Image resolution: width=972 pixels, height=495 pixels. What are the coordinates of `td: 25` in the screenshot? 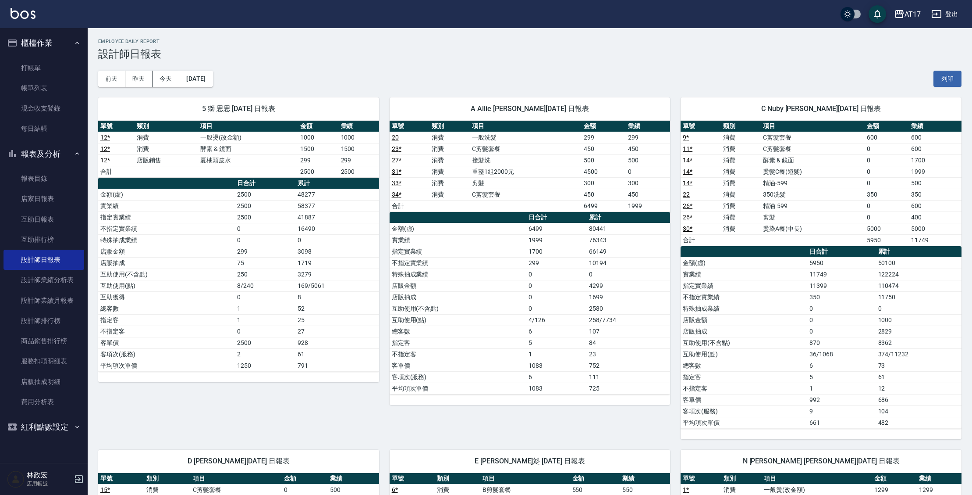 It's located at (337, 320).